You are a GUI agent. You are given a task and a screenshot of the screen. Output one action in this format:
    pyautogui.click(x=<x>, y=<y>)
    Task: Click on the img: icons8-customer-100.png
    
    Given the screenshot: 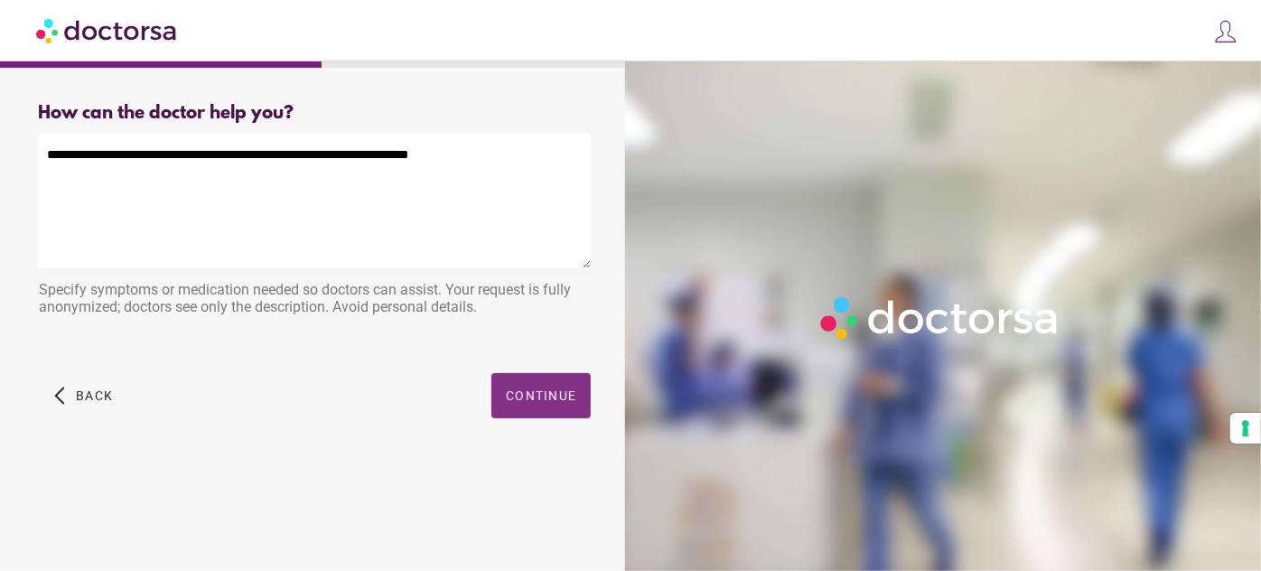 What is the action you would take?
    pyautogui.click(x=1225, y=32)
    